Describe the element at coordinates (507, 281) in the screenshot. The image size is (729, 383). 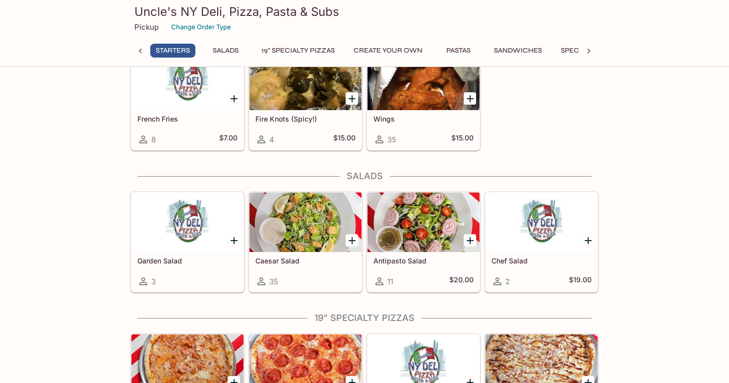
I see `span: 2` at that location.